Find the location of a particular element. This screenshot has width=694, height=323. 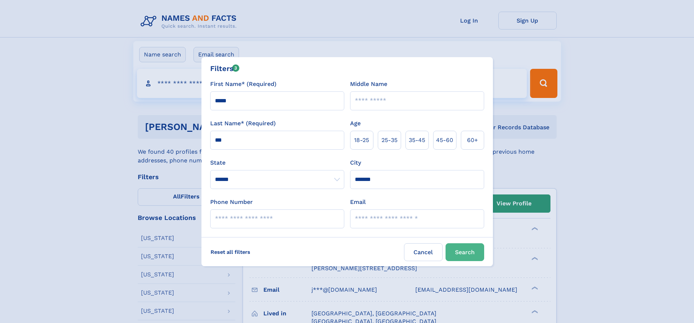

label: Last Name* (Required) is located at coordinates (243, 123).